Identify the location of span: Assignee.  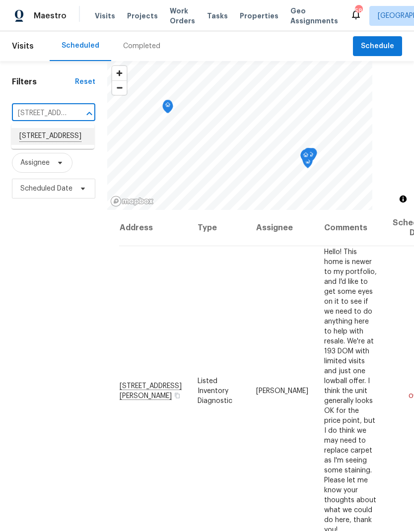
(35, 163).